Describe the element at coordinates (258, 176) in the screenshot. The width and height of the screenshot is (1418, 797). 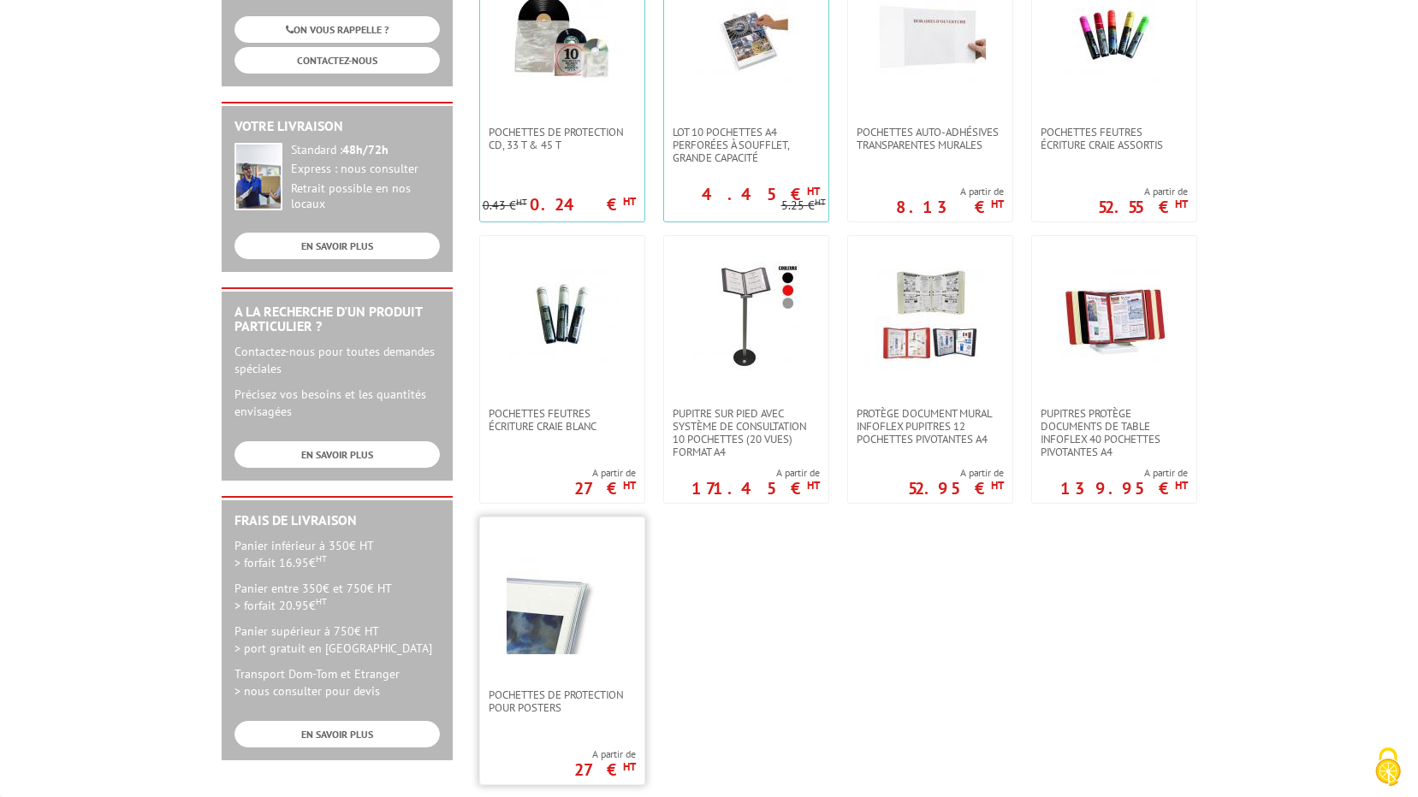
I see `img: widget-livraison.jpg` at that location.